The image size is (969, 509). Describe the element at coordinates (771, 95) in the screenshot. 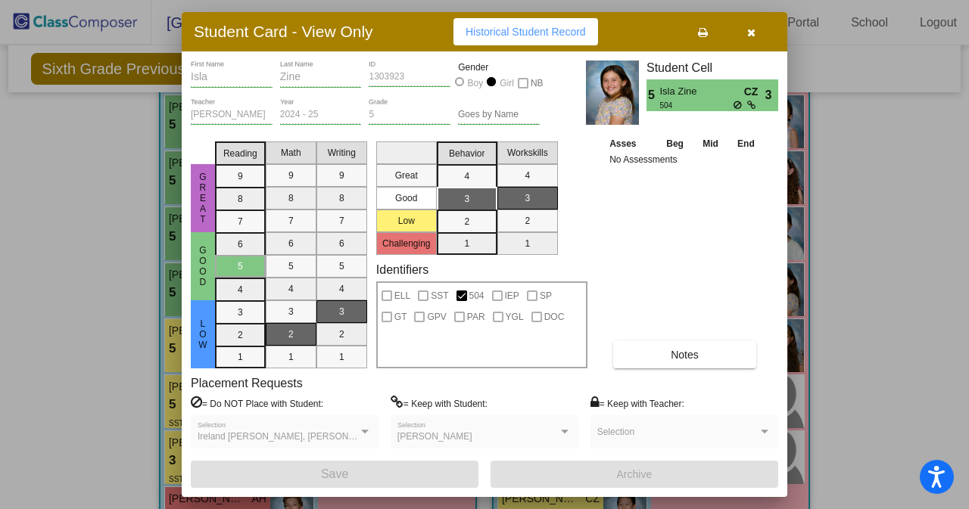

I see `span: 3` at that location.